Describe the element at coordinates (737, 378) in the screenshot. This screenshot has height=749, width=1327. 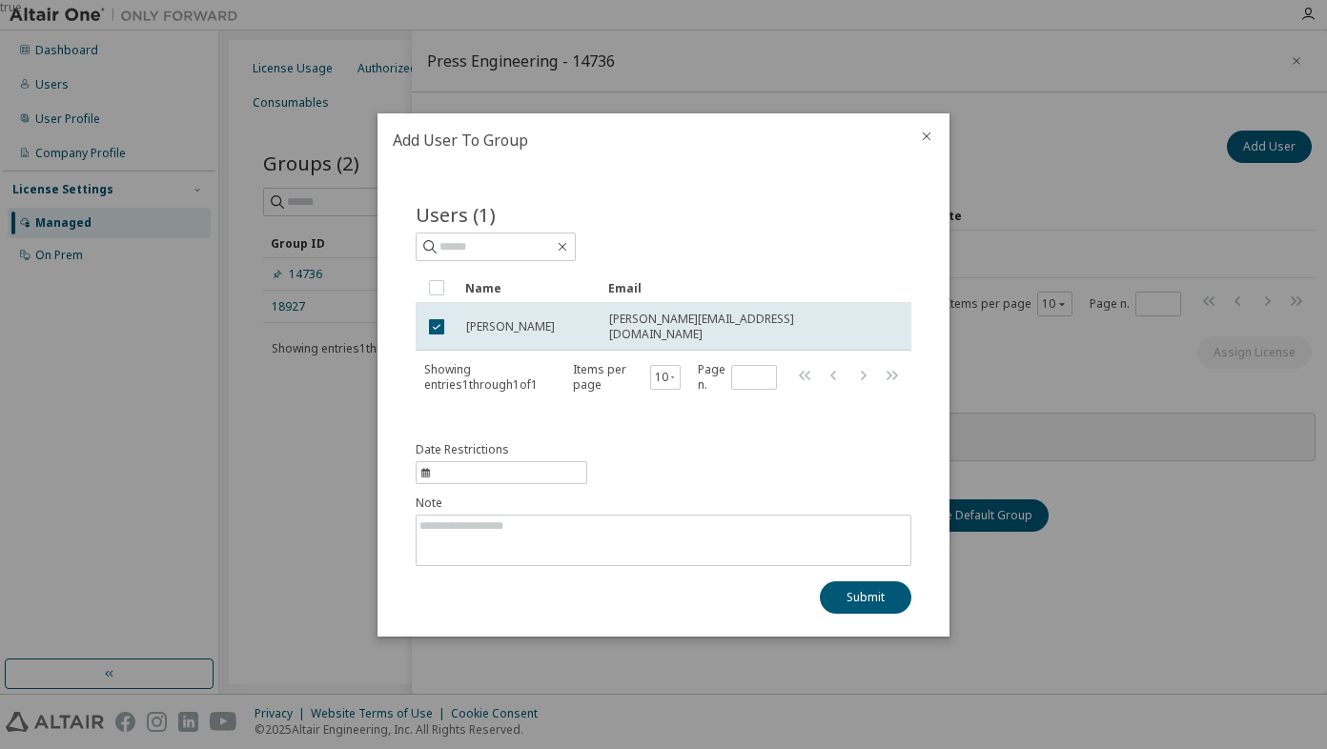
I see `span: Page n.` at that location.